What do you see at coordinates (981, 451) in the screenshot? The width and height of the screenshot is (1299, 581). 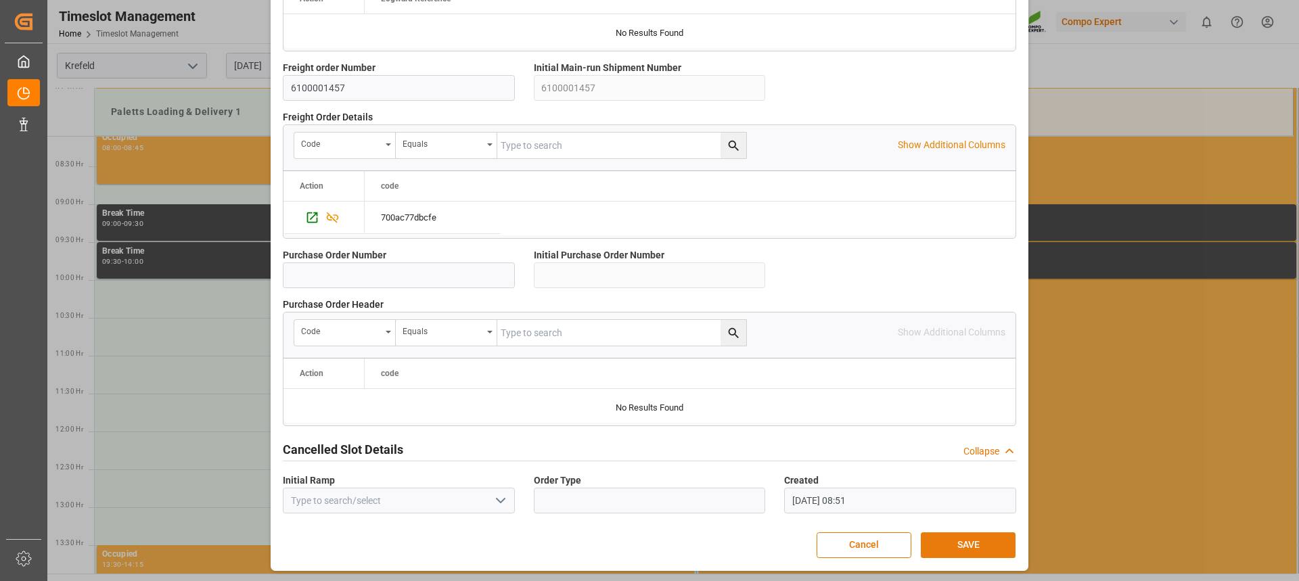 I see `div: Collapse` at bounding box center [981, 451].